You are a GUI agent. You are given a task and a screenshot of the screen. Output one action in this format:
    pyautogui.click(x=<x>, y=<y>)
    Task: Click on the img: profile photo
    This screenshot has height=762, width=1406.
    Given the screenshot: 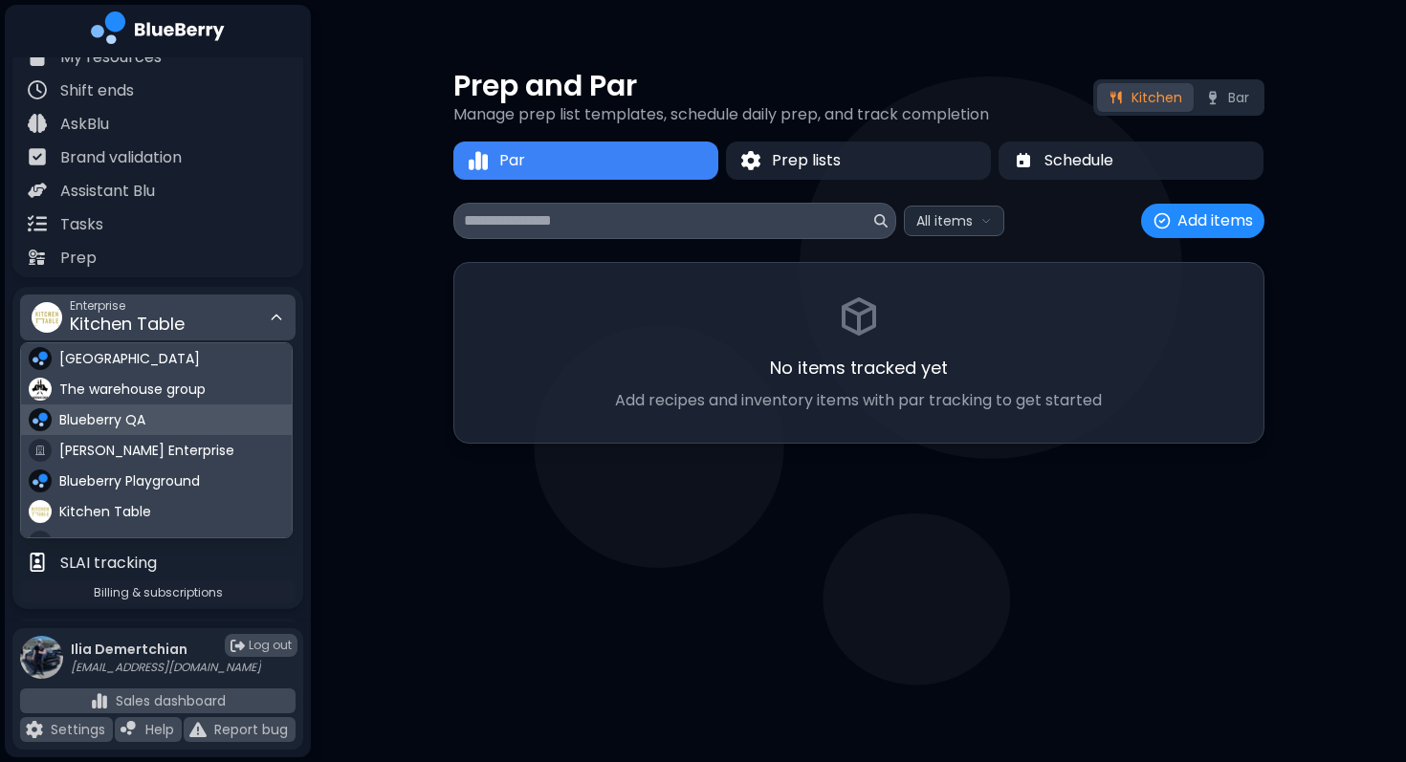 What is the action you would take?
    pyautogui.click(x=41, y=657)
    